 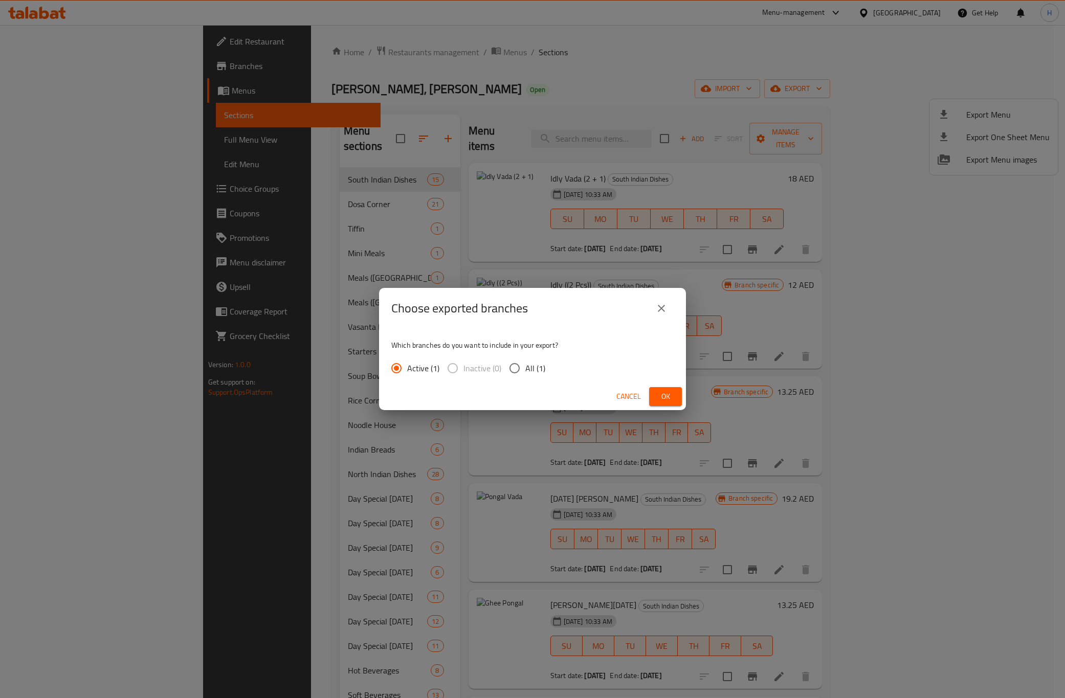 I want to click on span: Cancel, so click(x=629, y=396).